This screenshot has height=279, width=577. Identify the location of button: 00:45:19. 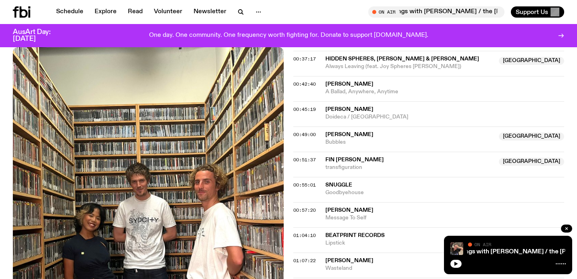
(305, 109).